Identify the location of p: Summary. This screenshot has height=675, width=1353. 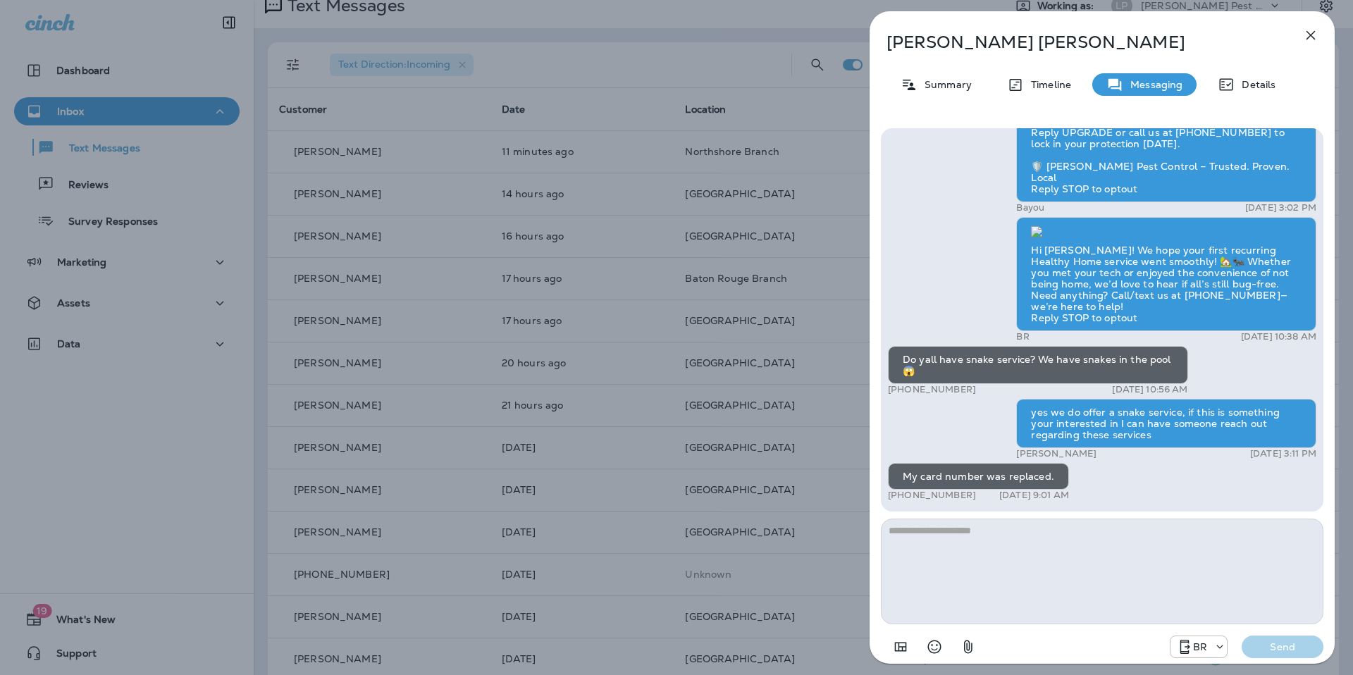
(945, 85).